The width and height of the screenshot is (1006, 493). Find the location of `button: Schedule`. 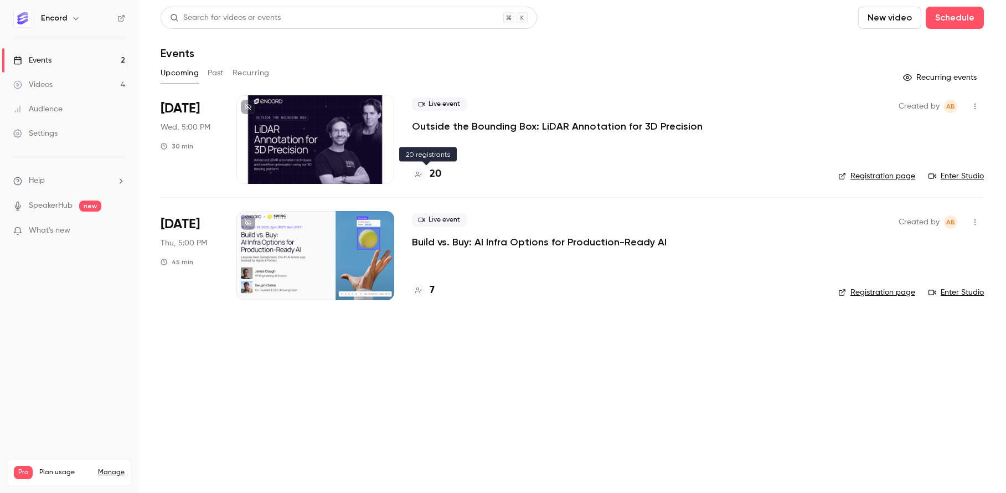

button: Schedule is located at coordinates (955, 18).